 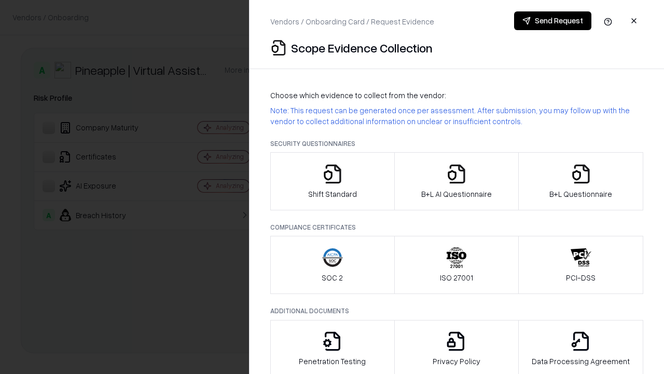 What do you see at coordinates (457, 277) in the screenshot?
I see `p: ISO 27001` at bounding box center [457, 277].